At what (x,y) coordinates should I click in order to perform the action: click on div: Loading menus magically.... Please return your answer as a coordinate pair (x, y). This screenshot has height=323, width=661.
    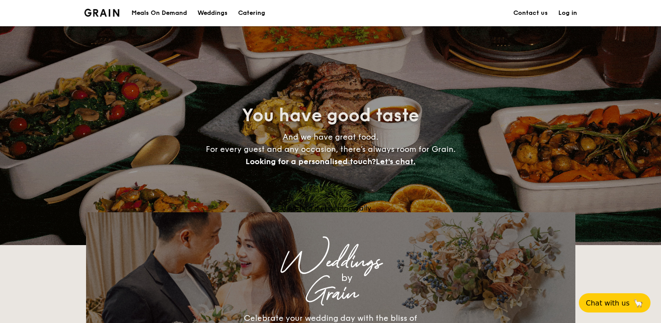
    Looking at the image, I should click on (331, 208).